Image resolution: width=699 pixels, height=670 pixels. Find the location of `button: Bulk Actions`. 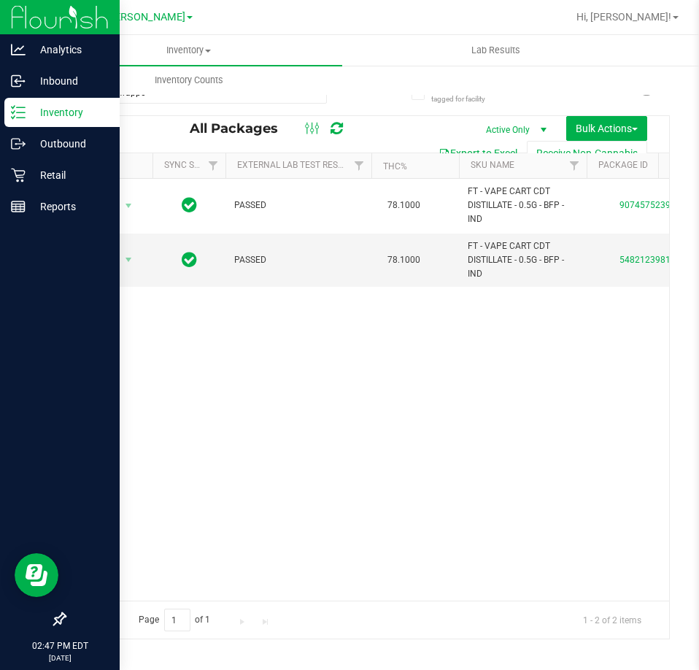

button: Bulk Actions is located at coordinates (606, 128).